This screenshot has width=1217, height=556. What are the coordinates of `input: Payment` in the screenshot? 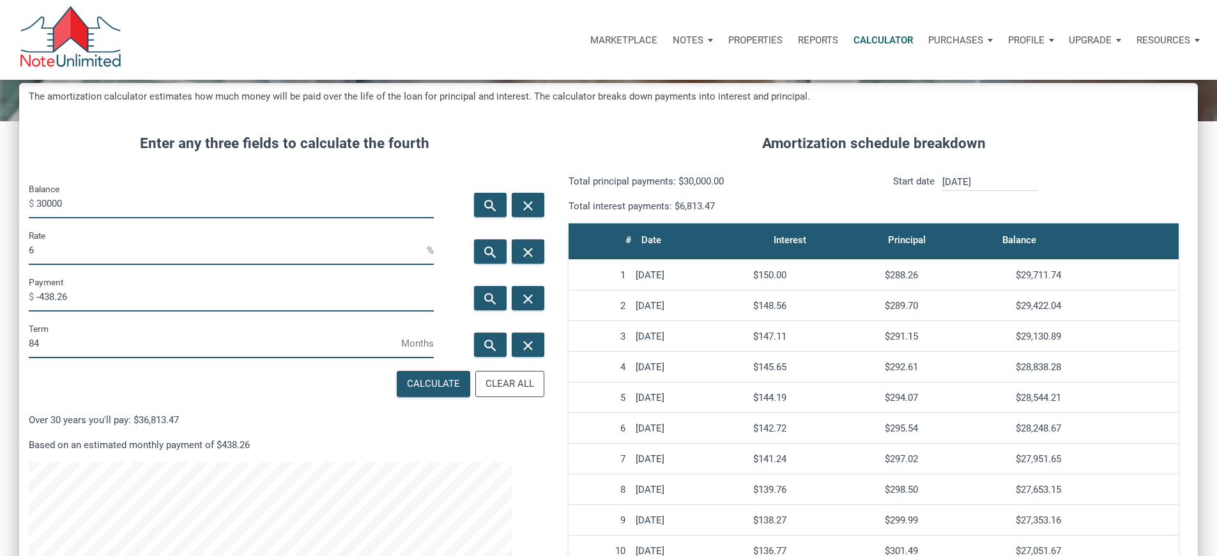 It's located at (235, 297).